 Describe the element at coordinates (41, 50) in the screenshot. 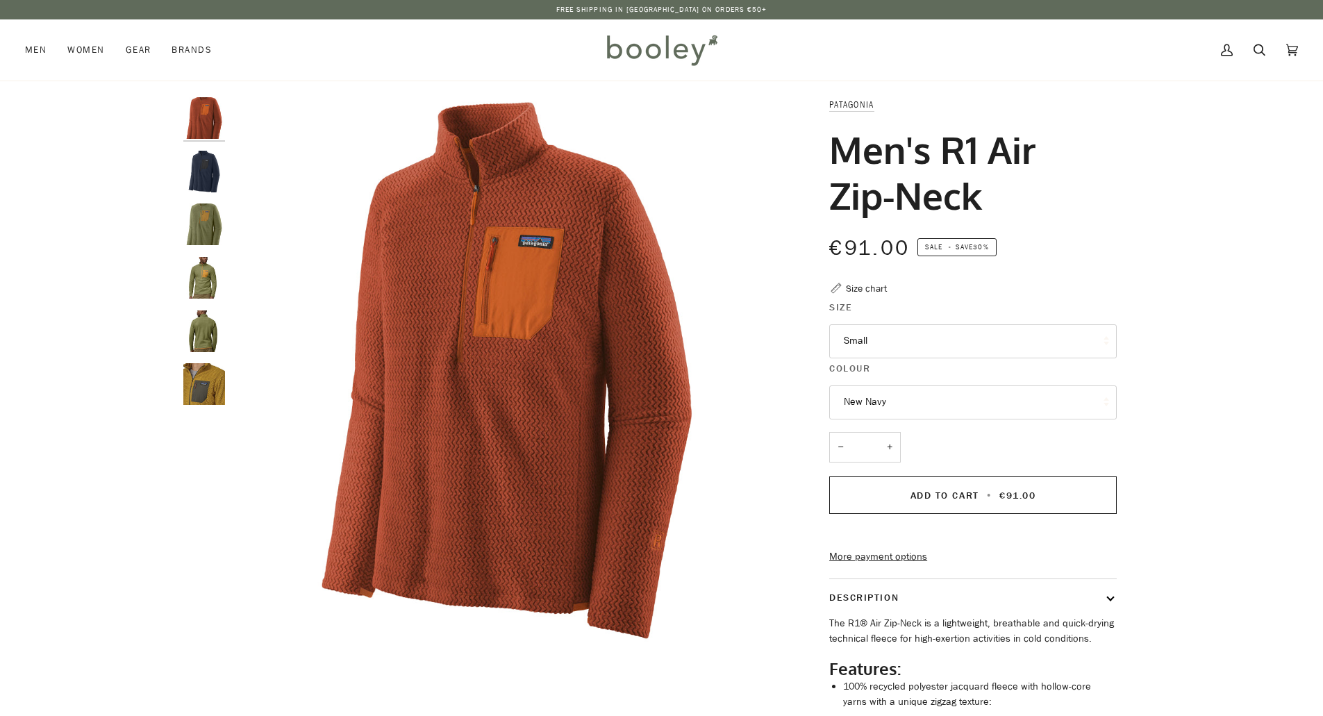

I see `div: Men` at that location.